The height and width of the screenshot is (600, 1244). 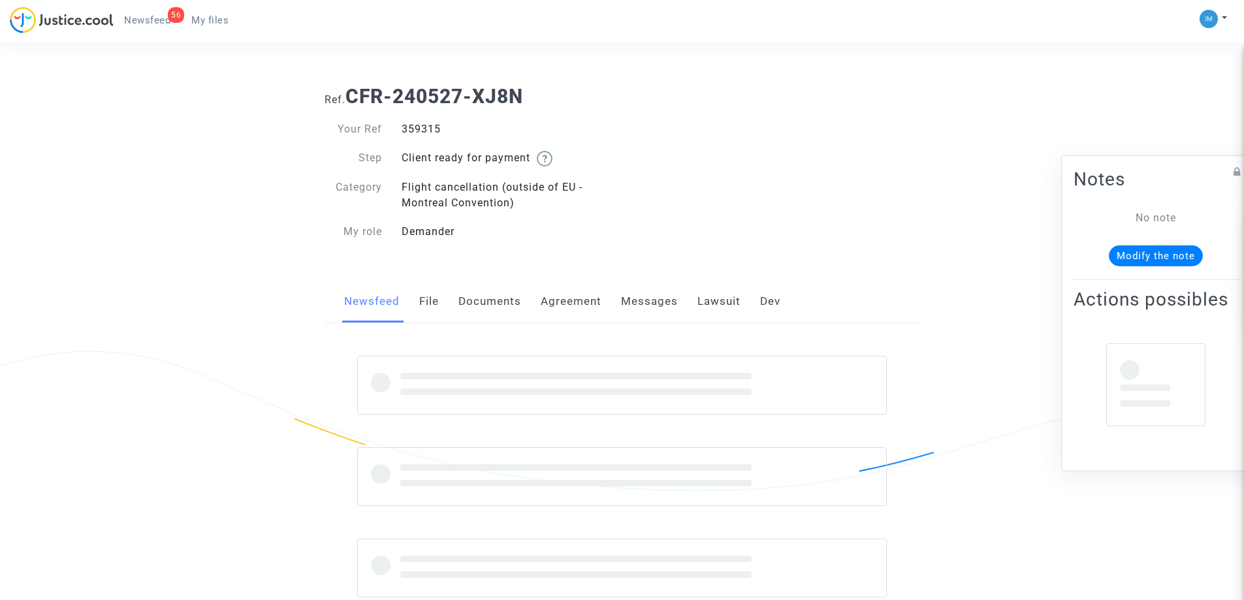 I want to click on h2: Actions possibles, so click(x=1156, y=299).